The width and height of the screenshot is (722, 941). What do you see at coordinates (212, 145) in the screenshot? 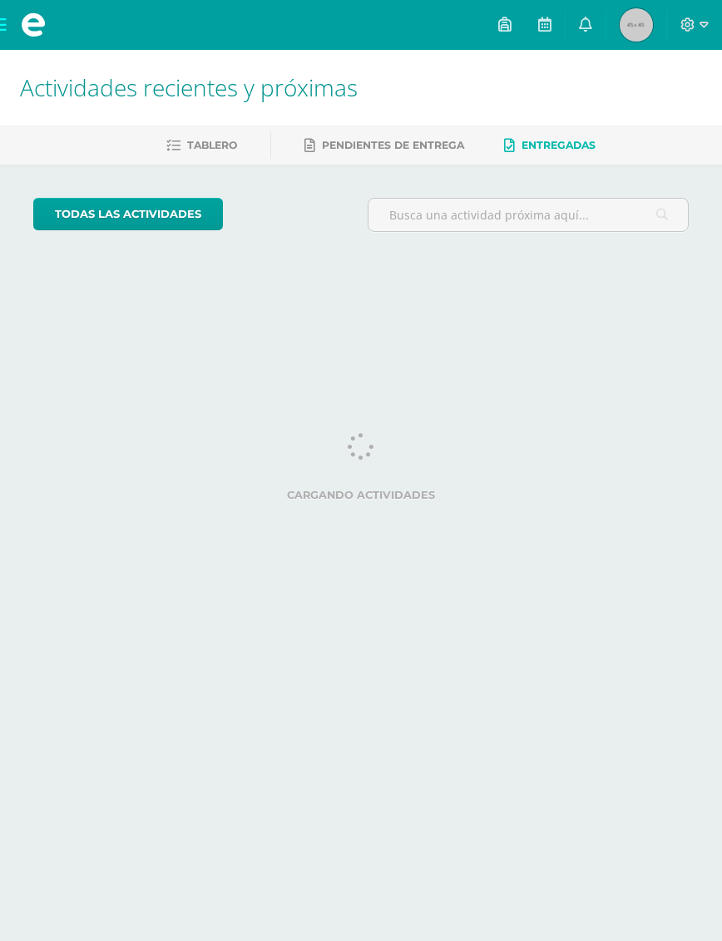
I see `span: Tablero` at bounding box center [212, 145].